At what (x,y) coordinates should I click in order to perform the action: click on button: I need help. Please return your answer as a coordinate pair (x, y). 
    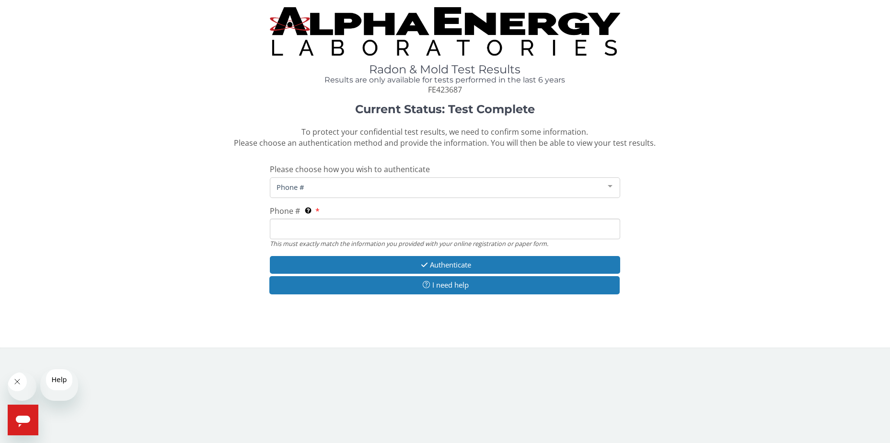
    Looking at the image, I should click on (444, 285).